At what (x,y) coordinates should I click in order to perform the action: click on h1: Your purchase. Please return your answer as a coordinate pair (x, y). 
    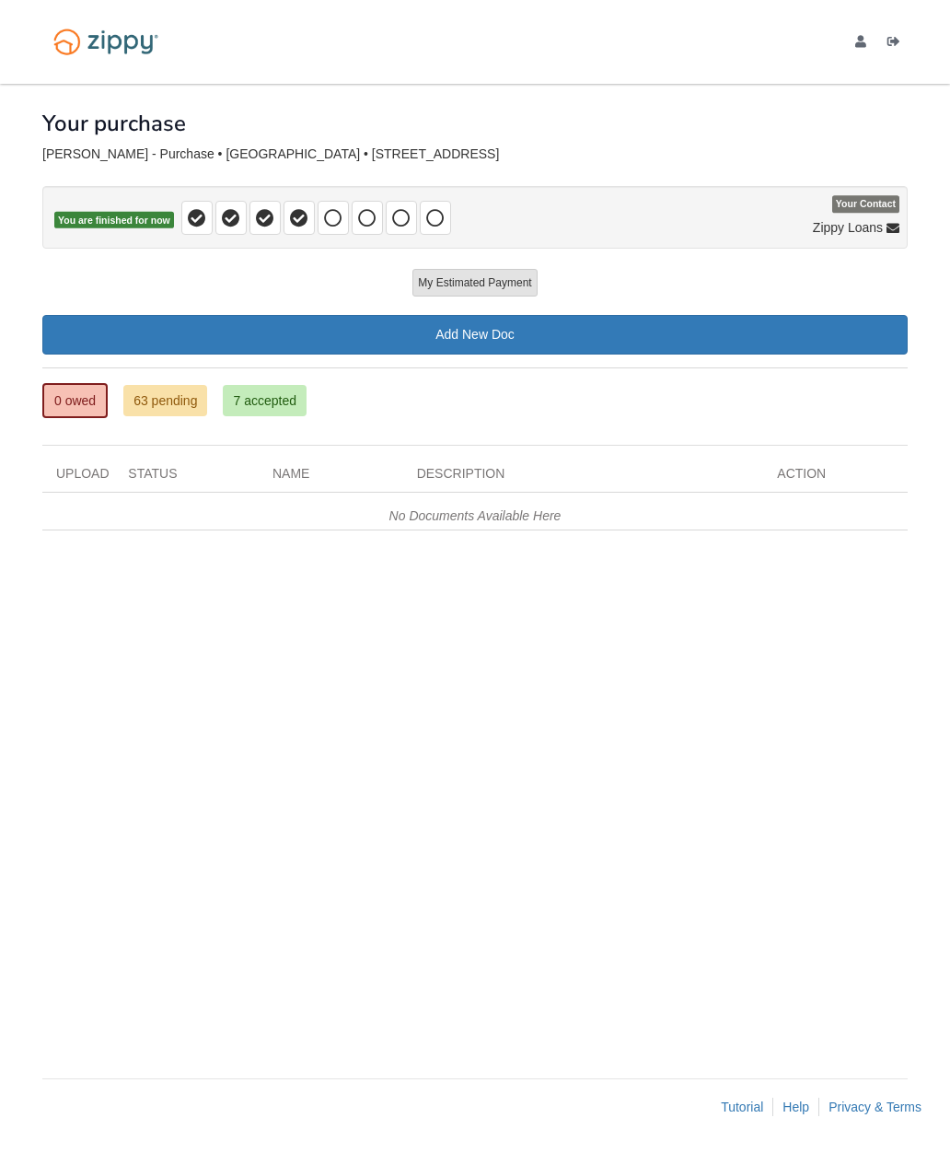
    Looking at the image, I should click on (114, 123).